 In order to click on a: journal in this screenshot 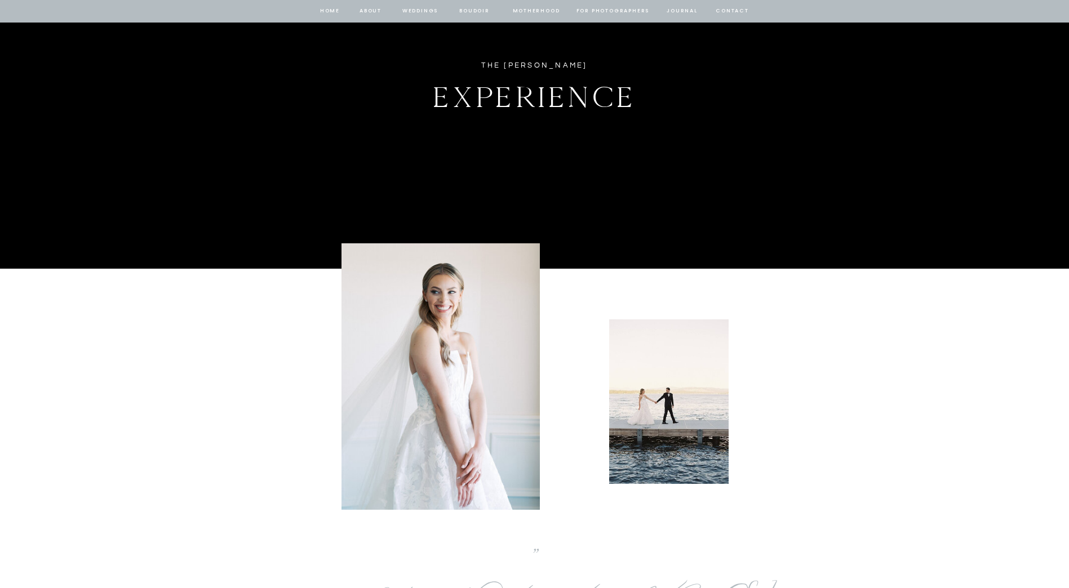, I will do `click(682, 11)`.